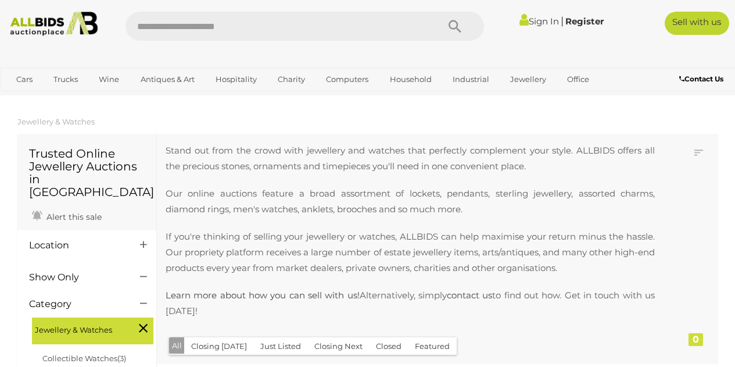 The height and width of the screenshot is (367, 735). Describe the element at coordinates (76, 245) in the screenshot. I see `h4: Location` at that location.